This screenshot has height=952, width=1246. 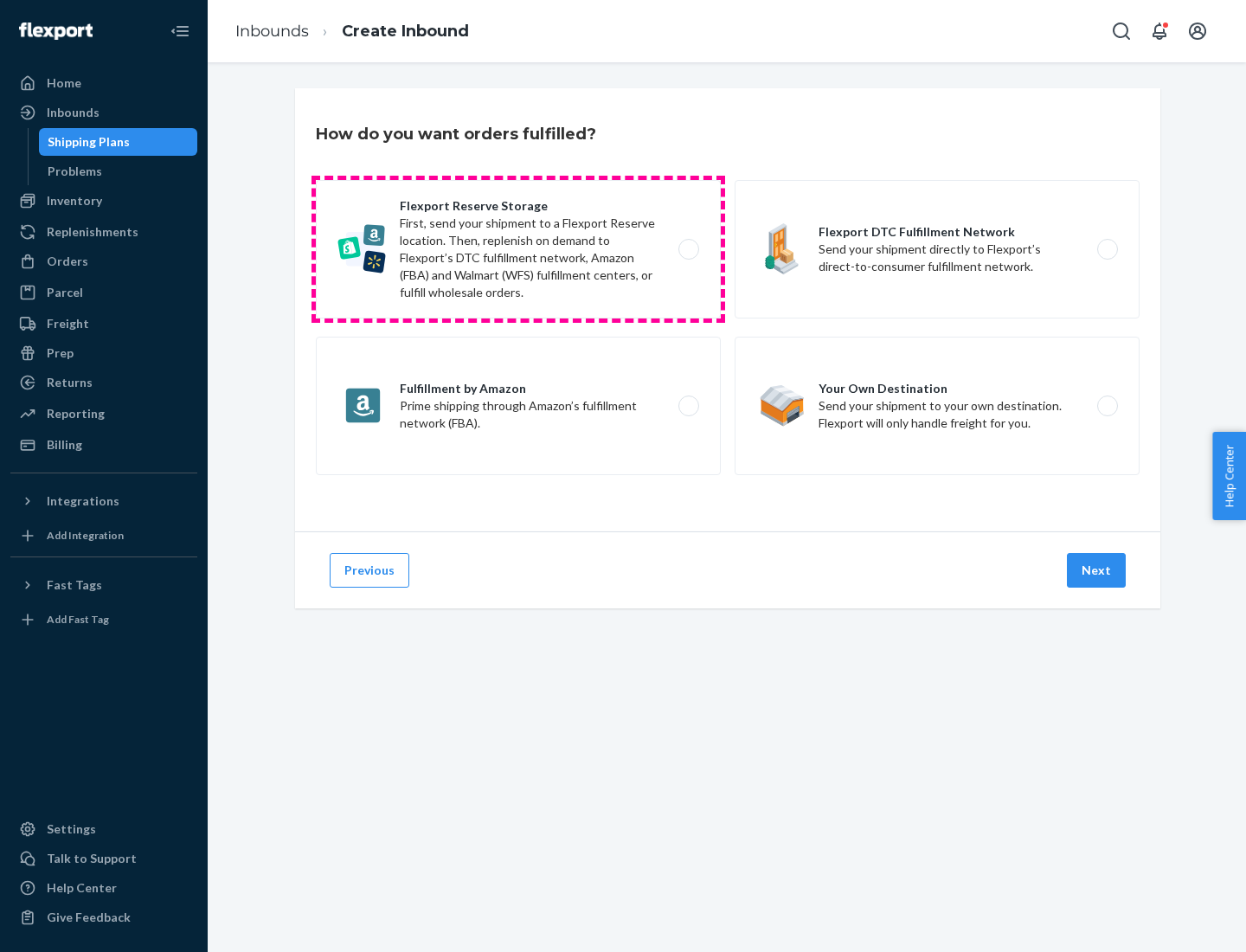 What do you see at coordinates (60, 353) in the screenshot?
I see `div: Prep` at bounding box center [60, 353].